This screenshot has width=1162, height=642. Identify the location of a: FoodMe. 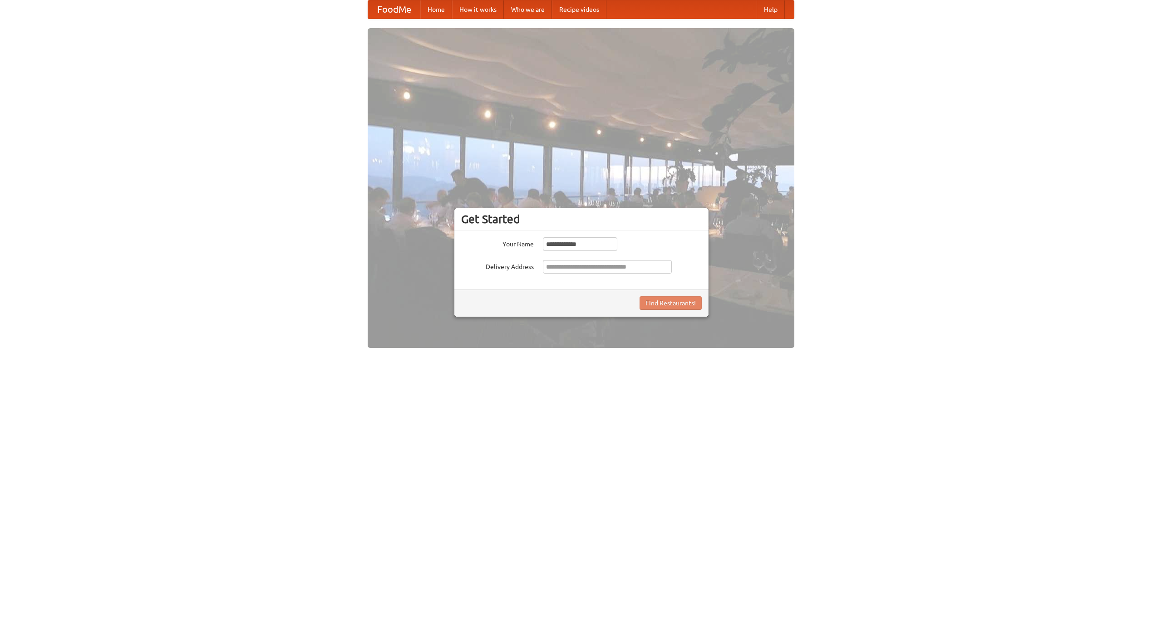
(394, 10).